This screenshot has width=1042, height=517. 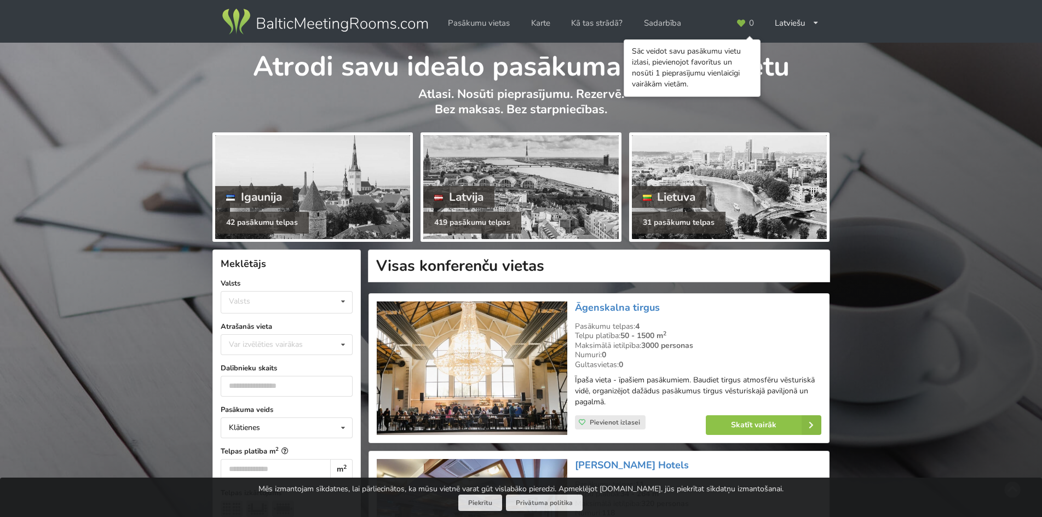 I want to click on div: Valsts, so click(x=239, y=301).